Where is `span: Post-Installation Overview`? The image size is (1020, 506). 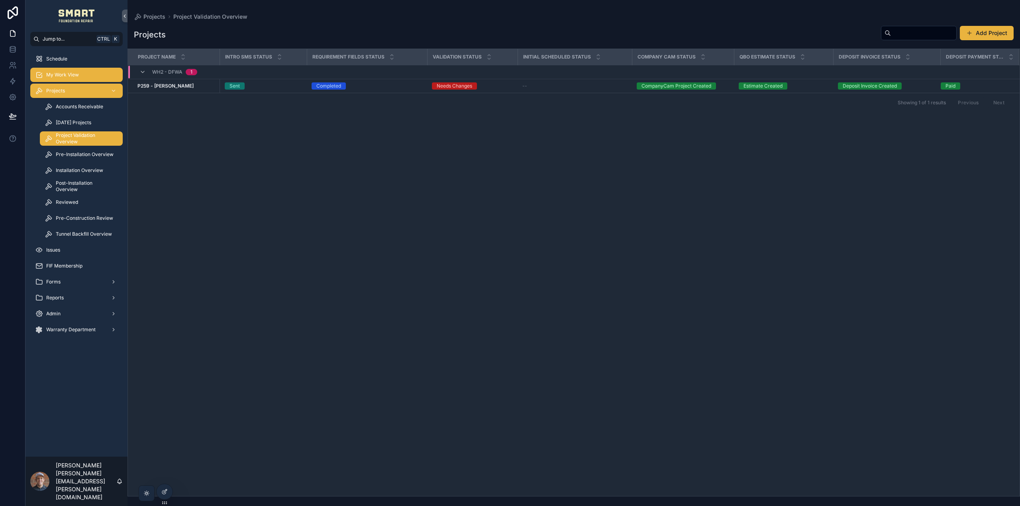
span: Post-Installation Overview is located at coordinates (85, 186).